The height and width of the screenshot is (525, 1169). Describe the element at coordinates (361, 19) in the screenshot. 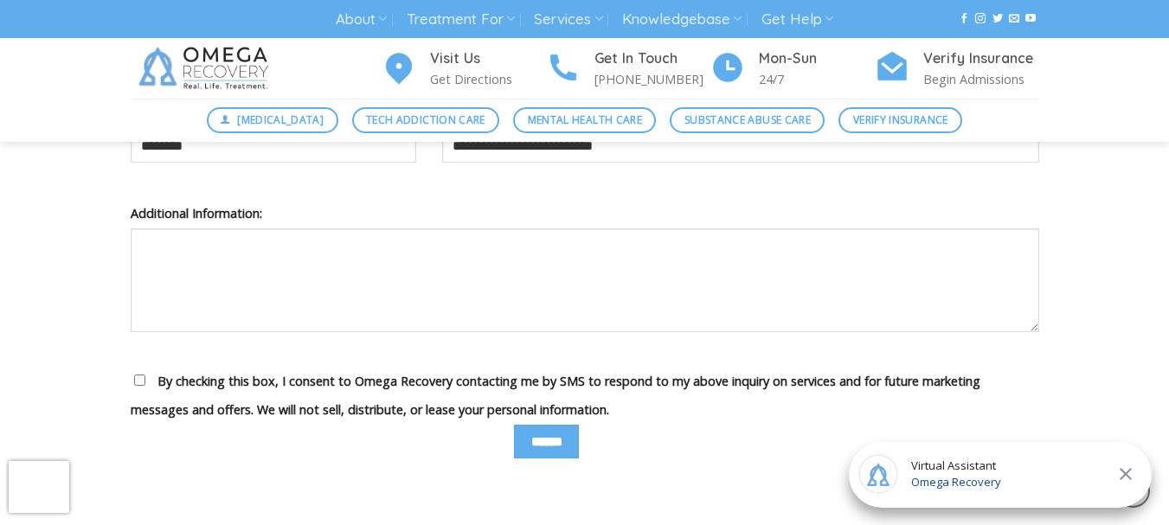

I see `a: About` at that location.